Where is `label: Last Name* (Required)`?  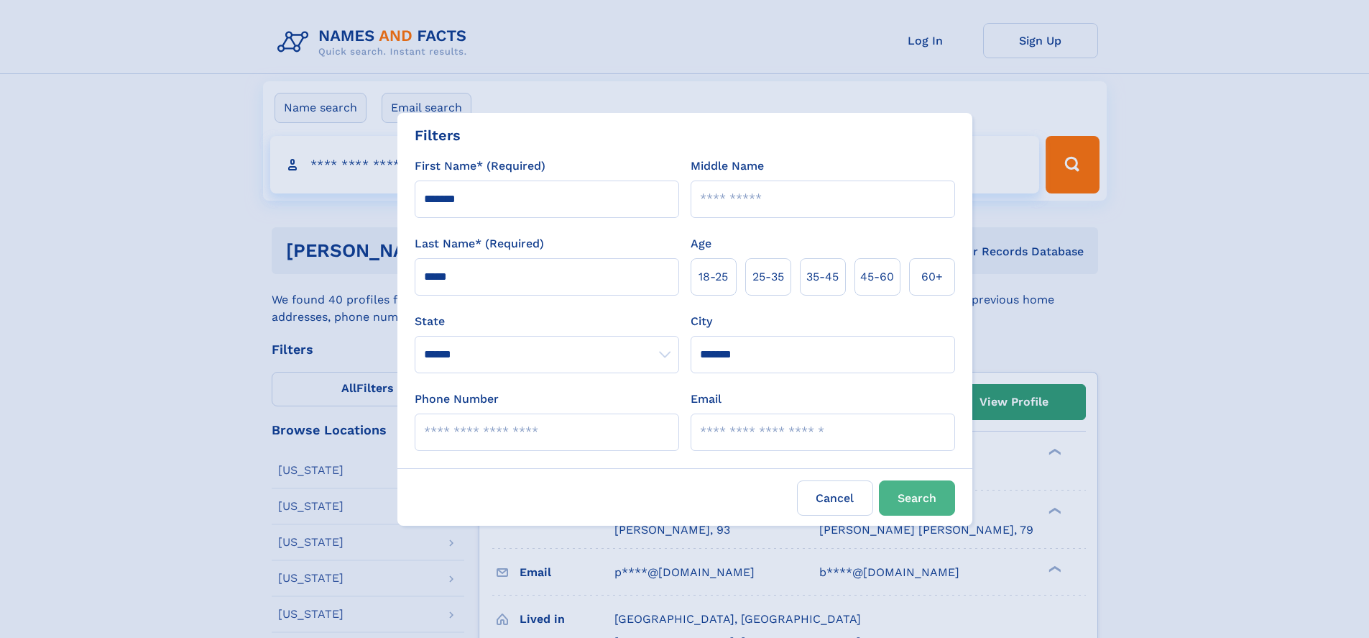
label: Last Name* (Required) is located at coordinates (479, 244).